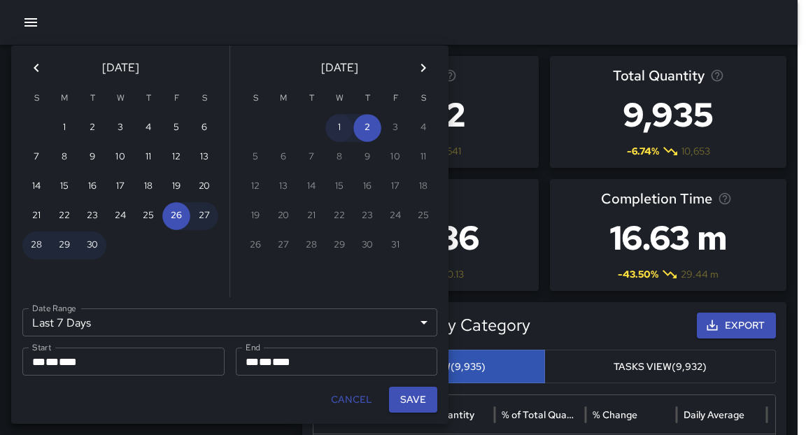  I want to click on button: 17, so click(120, 187).